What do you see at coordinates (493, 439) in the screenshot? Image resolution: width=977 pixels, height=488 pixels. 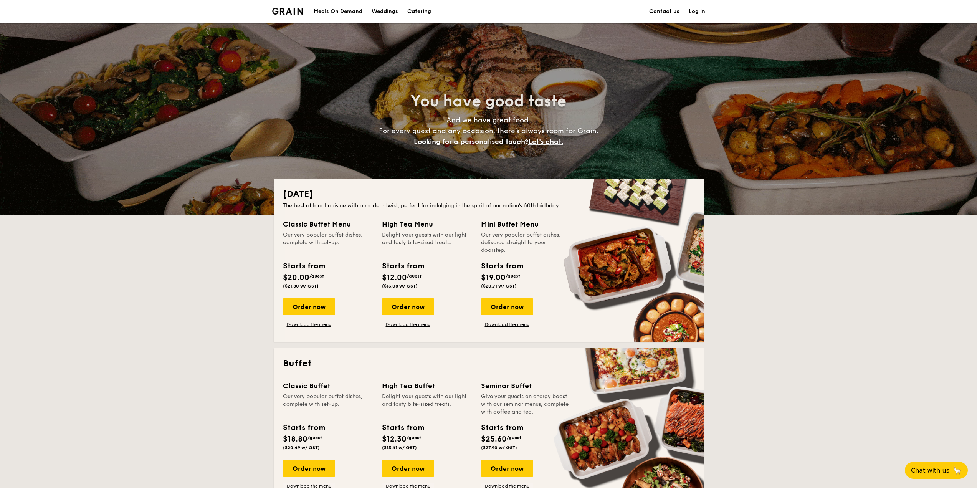 I see `span: $25.60` at bounding box center [493, 439].